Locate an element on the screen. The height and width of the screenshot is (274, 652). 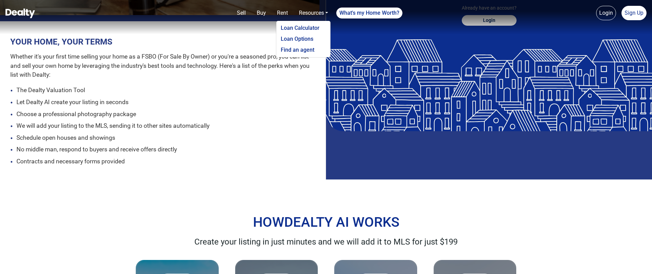
img: Dealty - Buy, Sell & Rent Homes is located at coordinates (20, 13).